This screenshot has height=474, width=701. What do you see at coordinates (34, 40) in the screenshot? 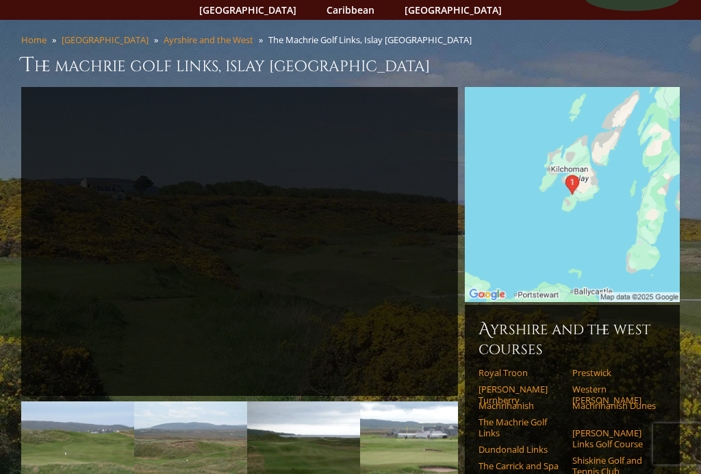
I see `a: Home` at bounding box center [34, 40].